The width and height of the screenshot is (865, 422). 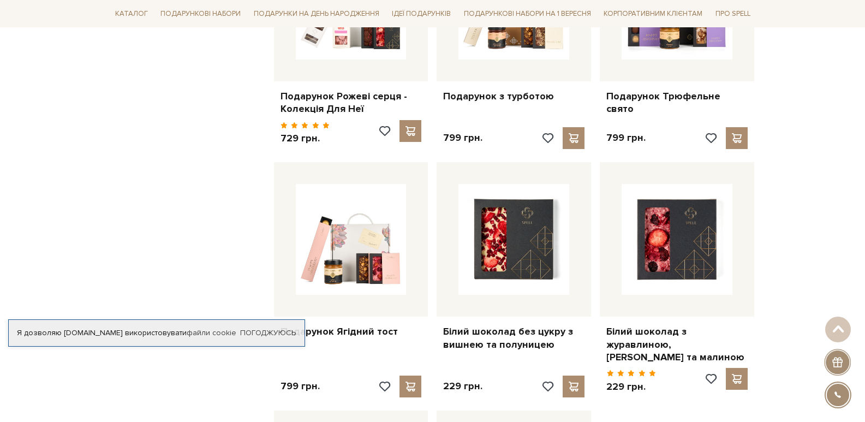 What do you see at coordinates (132, 14) in the screenshot?
I see `a: Каталог` at bounding box center [132, 14].